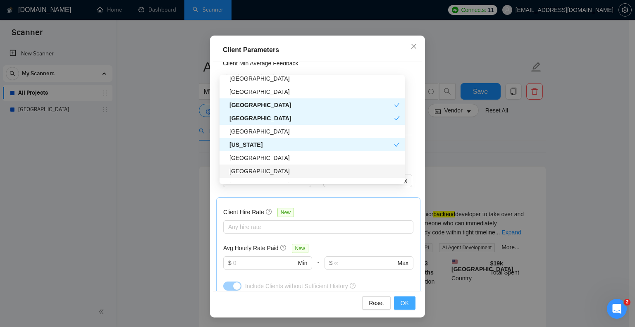  Describe the element at coordinates (376, 303) in the screenshot. I see `button: Reset` at that location.